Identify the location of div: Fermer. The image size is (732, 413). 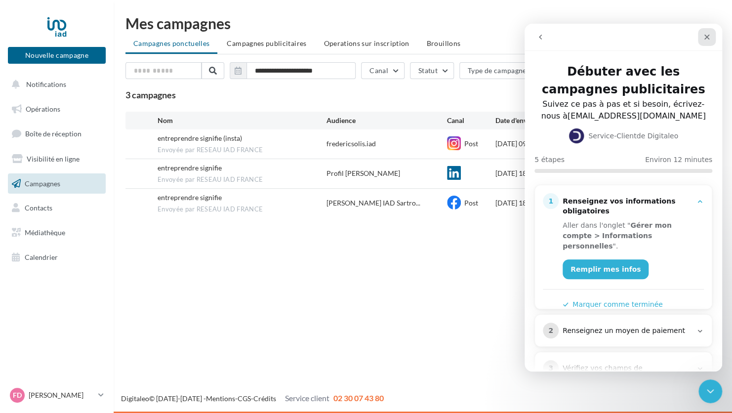
(182, 13).